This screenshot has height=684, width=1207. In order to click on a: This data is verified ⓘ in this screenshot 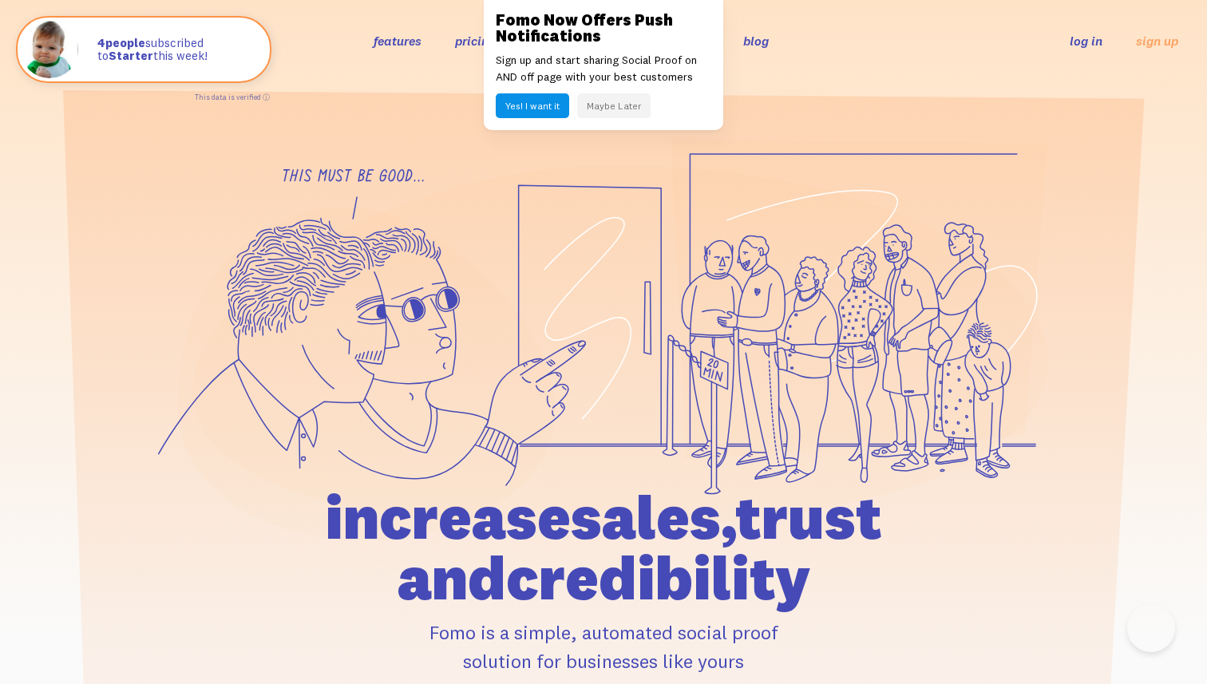, I will do `click(232, 97)`.